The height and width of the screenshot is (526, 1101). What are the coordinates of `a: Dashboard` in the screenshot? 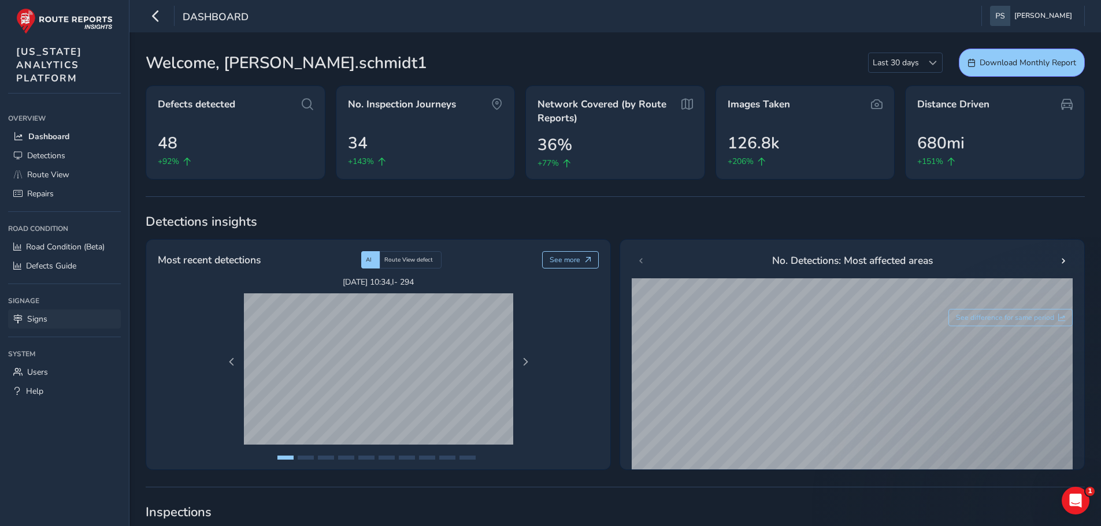 It's located at (64, 136).